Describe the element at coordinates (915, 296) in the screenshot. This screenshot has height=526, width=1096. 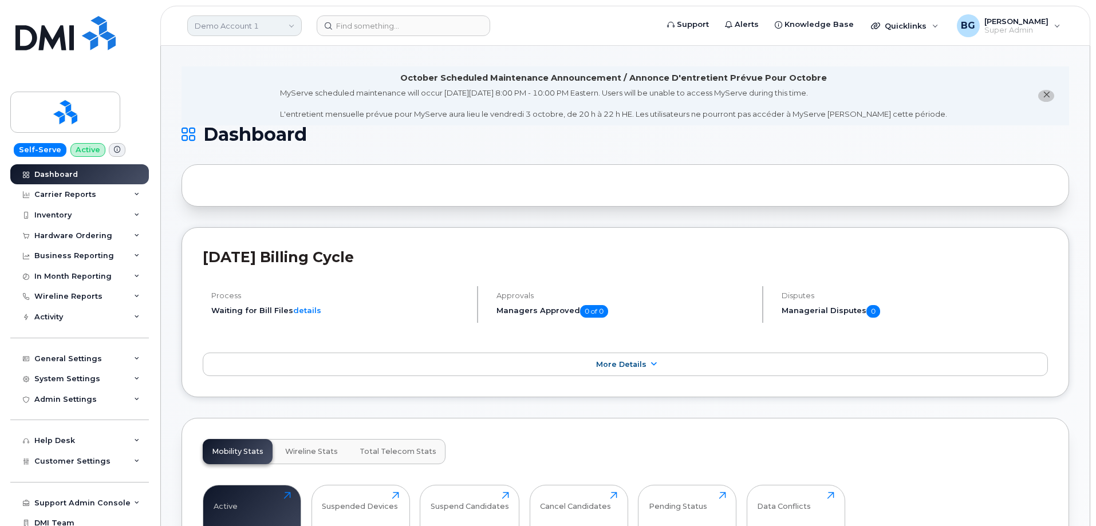
I see `h4: Disputes` at that location.